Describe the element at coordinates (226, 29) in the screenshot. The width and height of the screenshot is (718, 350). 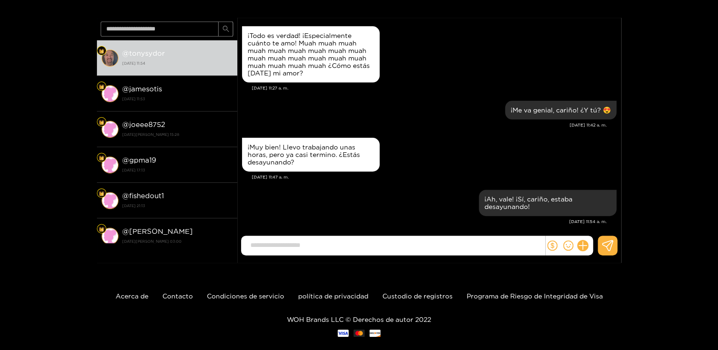
I see `button: buscar` at that location.